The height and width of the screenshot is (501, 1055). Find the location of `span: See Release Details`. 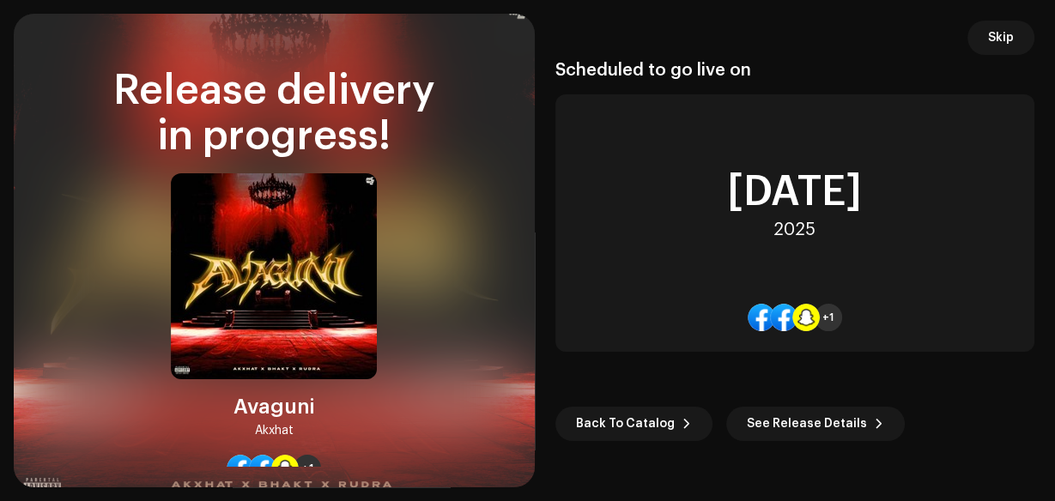

span: See Release Details is located at coordinates (807, 424).